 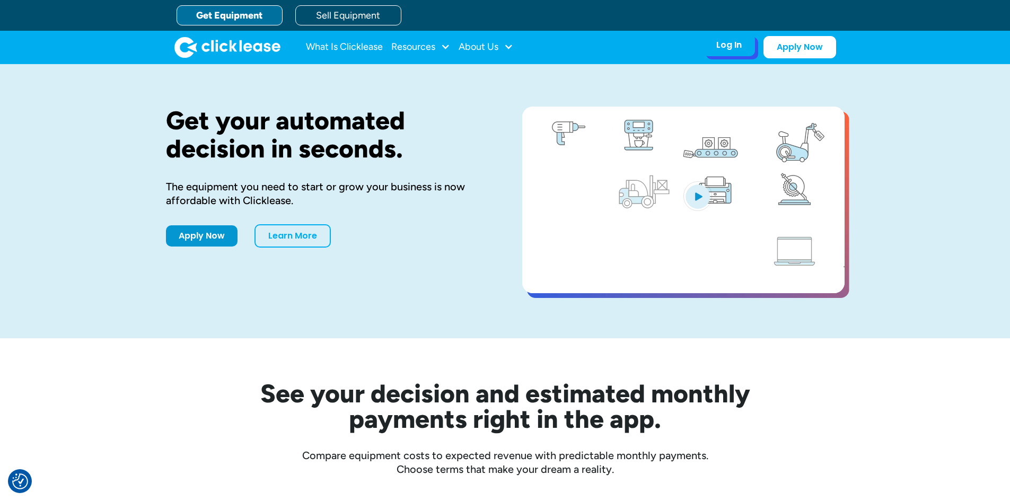 What do you see at coordinates (293, 236) in the screenshot?
I see `a: Learn More` at bounding box center [293, 236].